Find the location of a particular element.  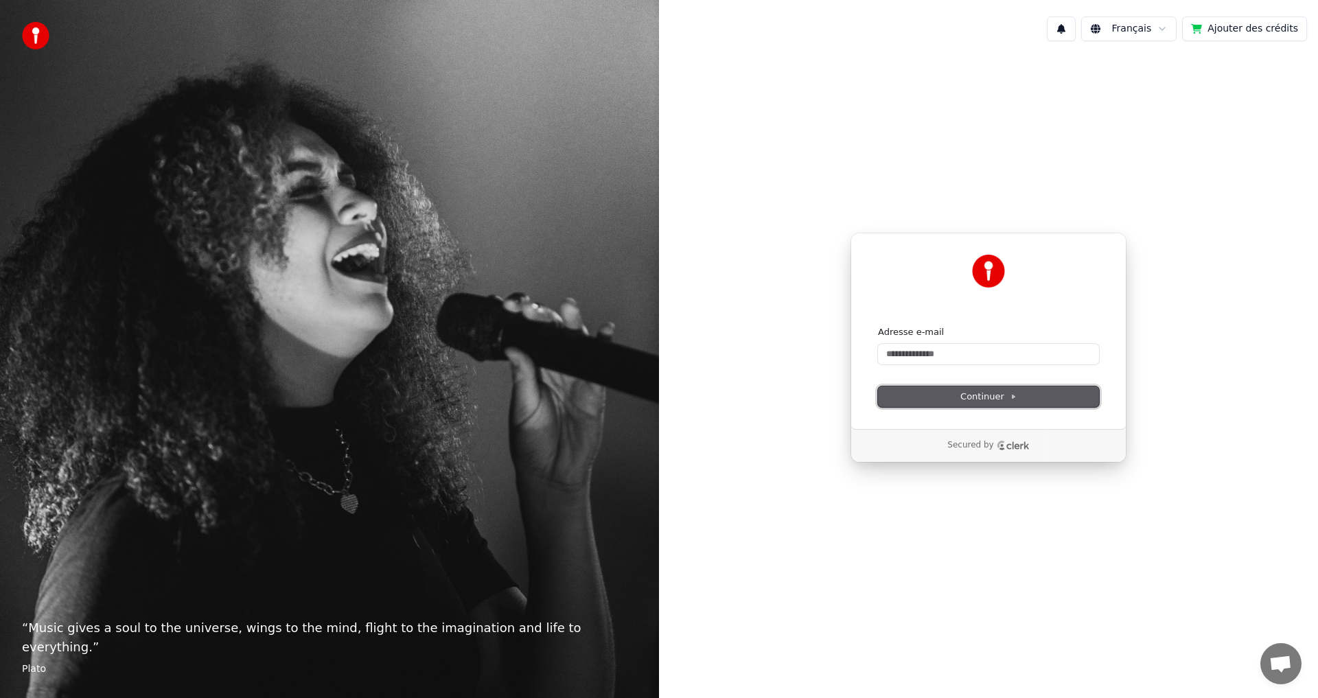

div: Ouvrir le chat is located at coordinates (1281, 664).